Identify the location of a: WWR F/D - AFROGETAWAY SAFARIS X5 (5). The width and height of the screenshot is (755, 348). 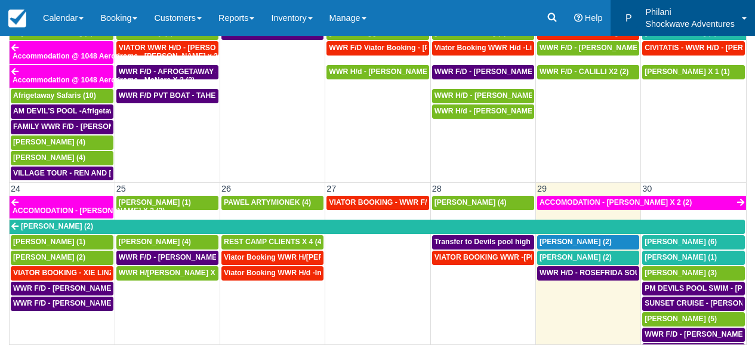
(167, 72).